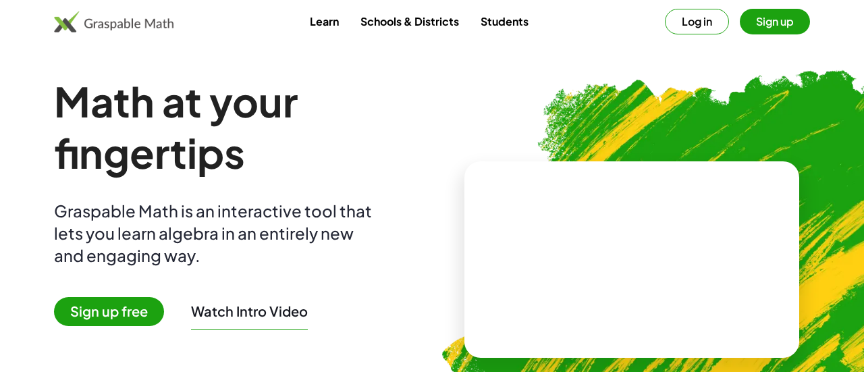  What do you see at coordinates (216, 233) in the screenshot?
I see `div: Graspable Math is an interactive tool that lets you learn algebra in an entirely new and engaging...` at bounding box center [216, 233].